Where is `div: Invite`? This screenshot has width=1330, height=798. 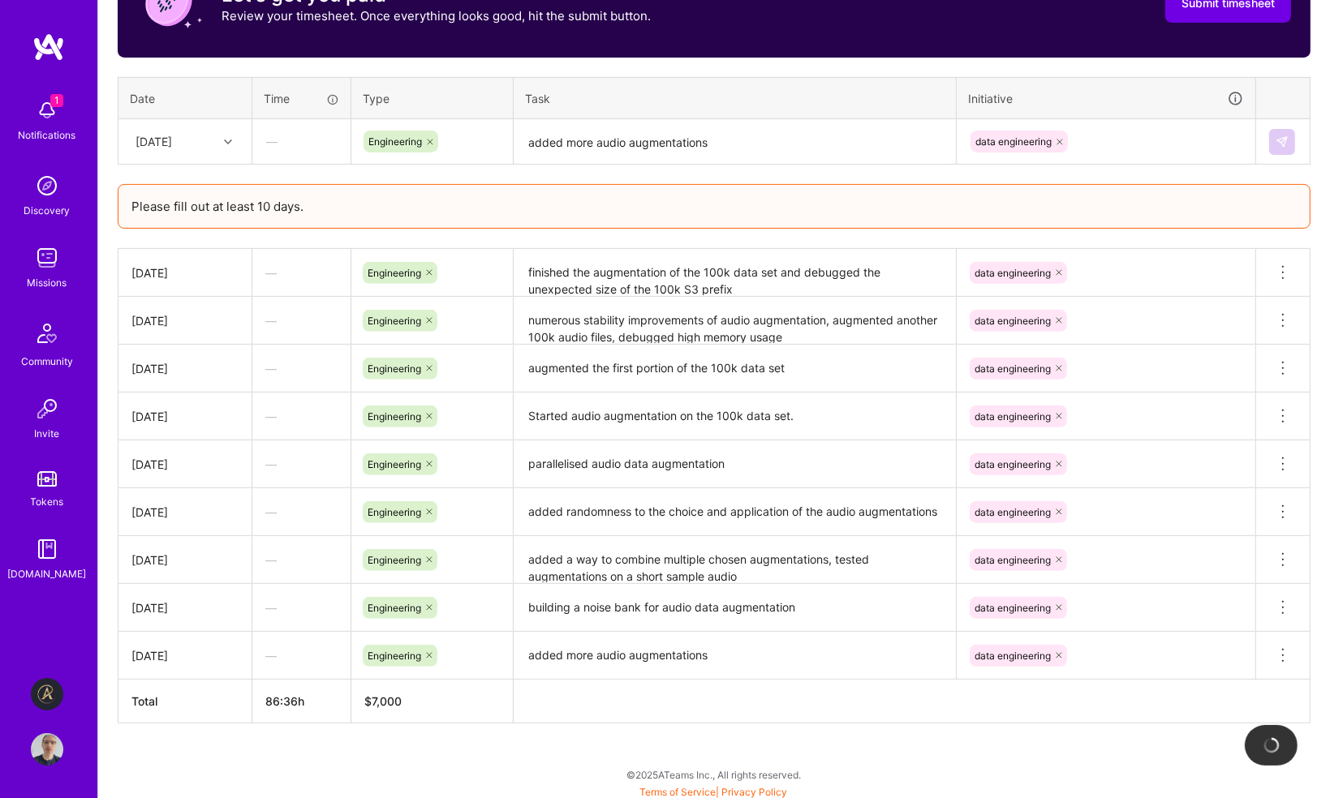
div: Invite is located at coordinates (47, 433).